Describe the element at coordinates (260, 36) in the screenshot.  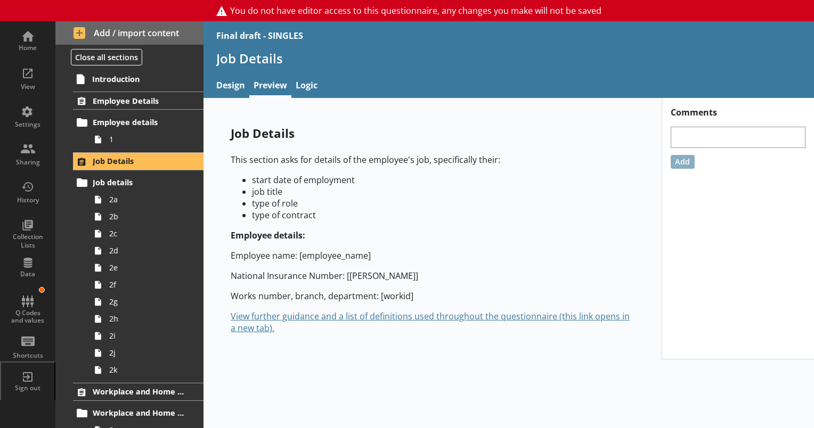
I see `div: Final draft - SINGLES` at that location.